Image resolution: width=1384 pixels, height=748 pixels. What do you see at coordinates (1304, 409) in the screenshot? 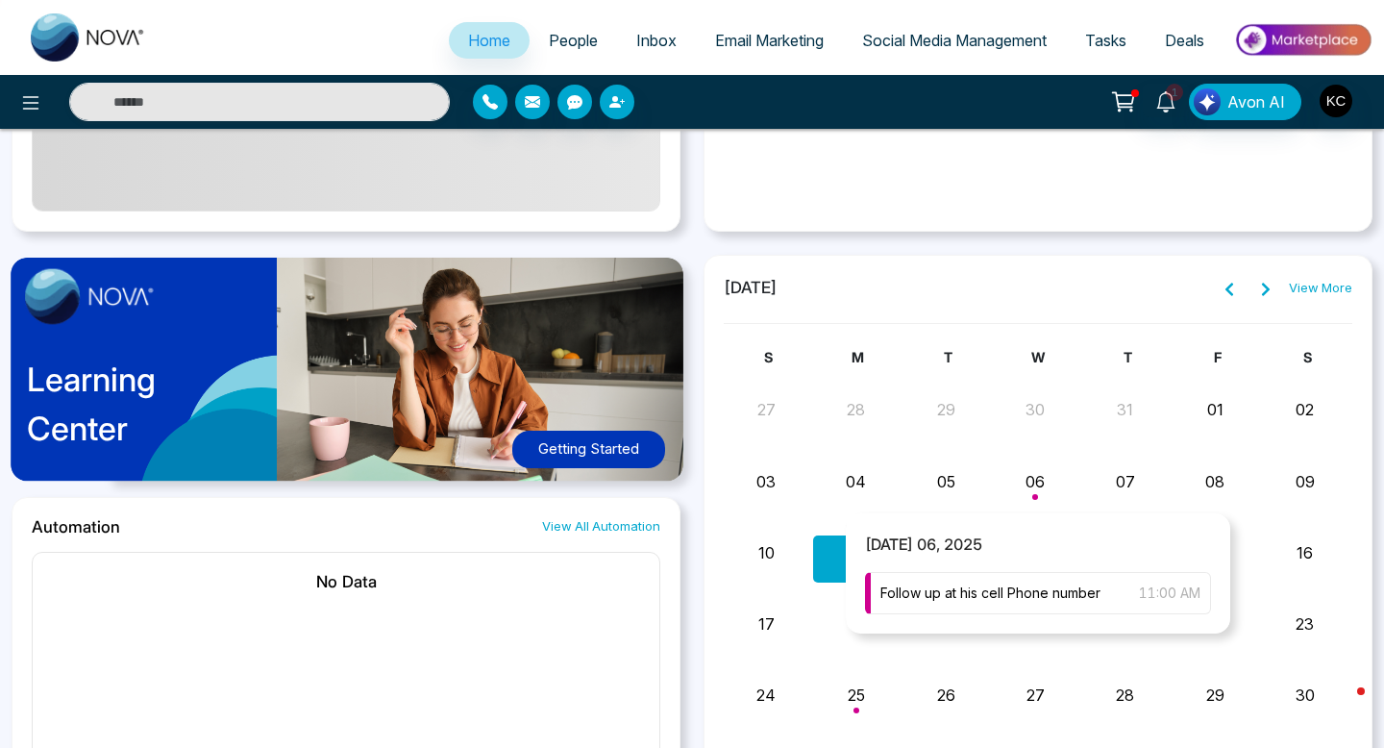
I see `button: 02` at bounding box center [1304, 409].